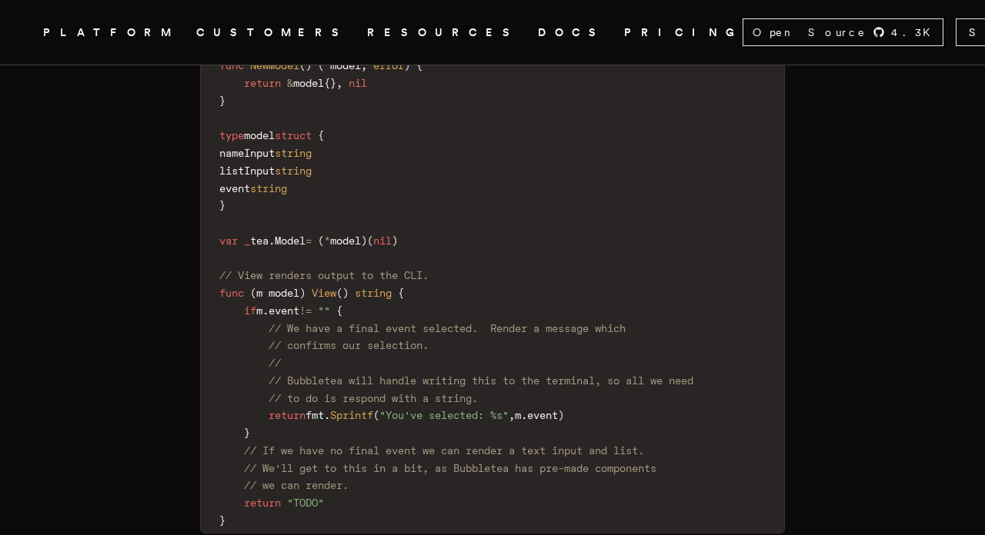 This screenshot has height=535, width=985. I want to click on span: "TODO", so click(305, 503).